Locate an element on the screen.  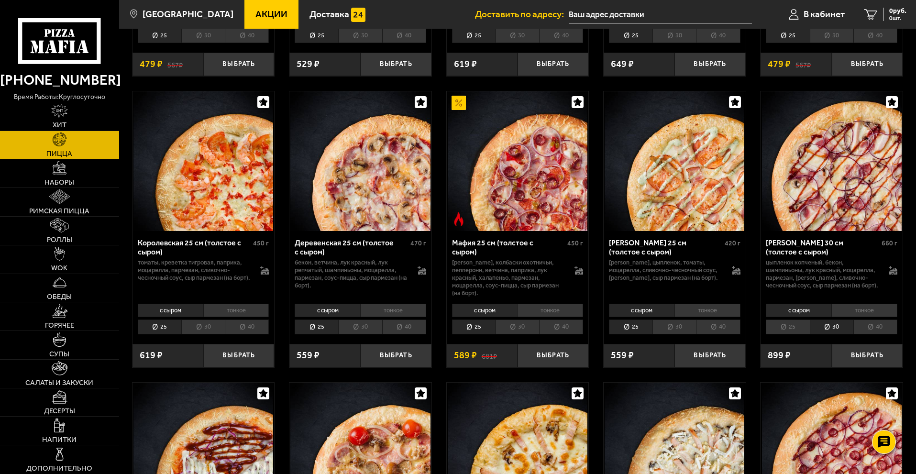
a: Королевская 25 см (толстое с сыром) is located at coordinates (203, 161).